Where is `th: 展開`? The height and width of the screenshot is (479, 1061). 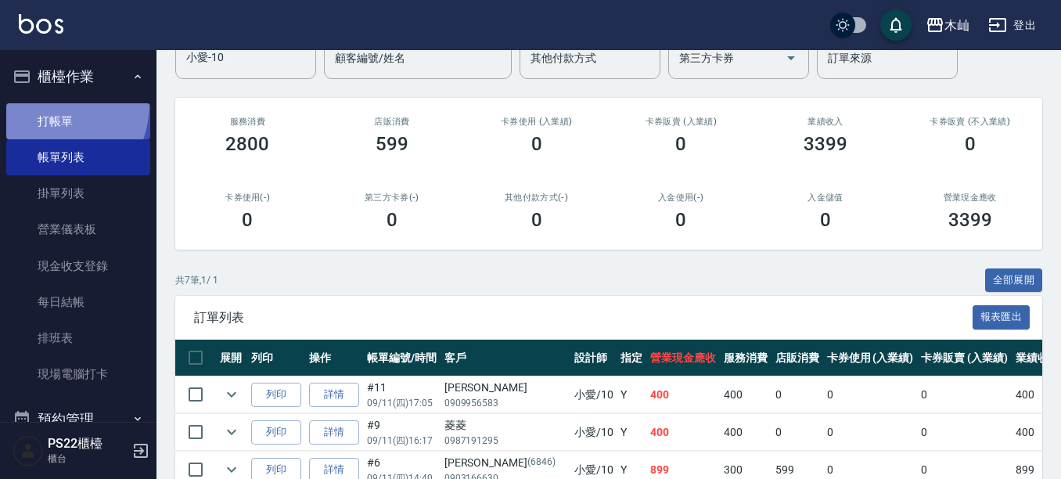
th: 展開 is located at coordinates (232, 358).